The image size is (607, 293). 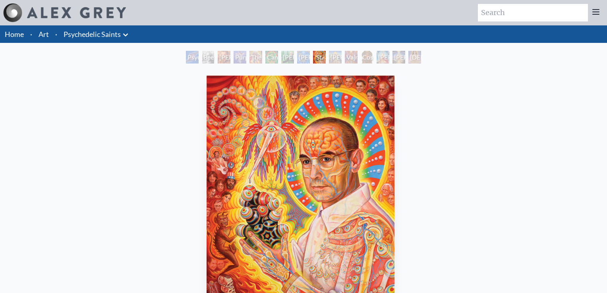 I want to click on div: Psychedelic Healing, so click(x=192, y=57).